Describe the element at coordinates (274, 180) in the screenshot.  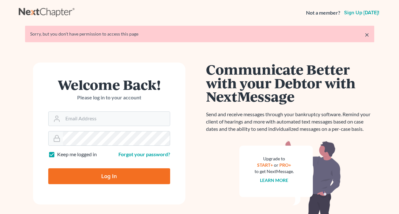
I see `a: Learn more` at that location.